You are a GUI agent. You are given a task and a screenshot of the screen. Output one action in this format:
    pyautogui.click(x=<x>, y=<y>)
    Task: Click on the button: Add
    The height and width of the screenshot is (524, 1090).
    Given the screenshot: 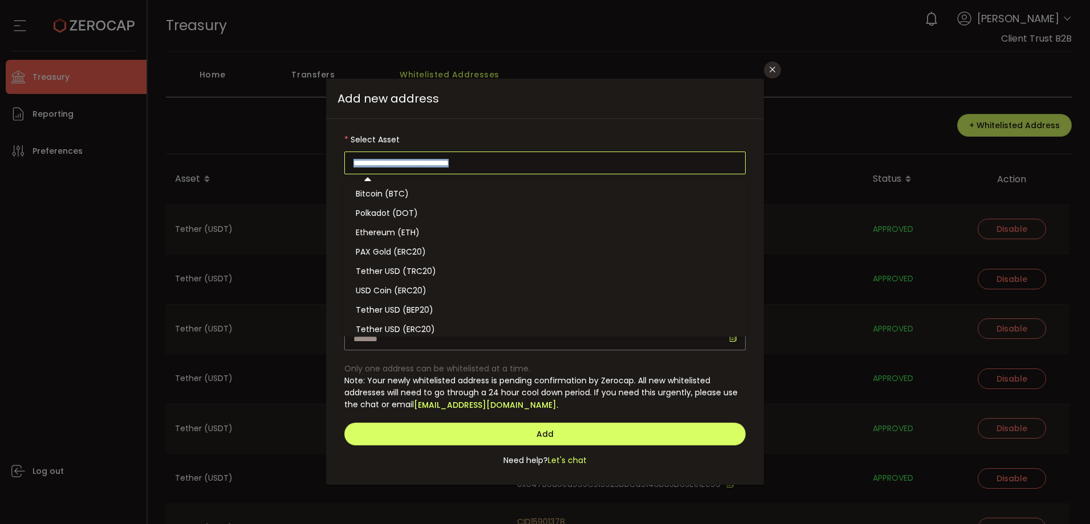 What is the action you would take?
    pyautogui.click(x=545, y=434)
    